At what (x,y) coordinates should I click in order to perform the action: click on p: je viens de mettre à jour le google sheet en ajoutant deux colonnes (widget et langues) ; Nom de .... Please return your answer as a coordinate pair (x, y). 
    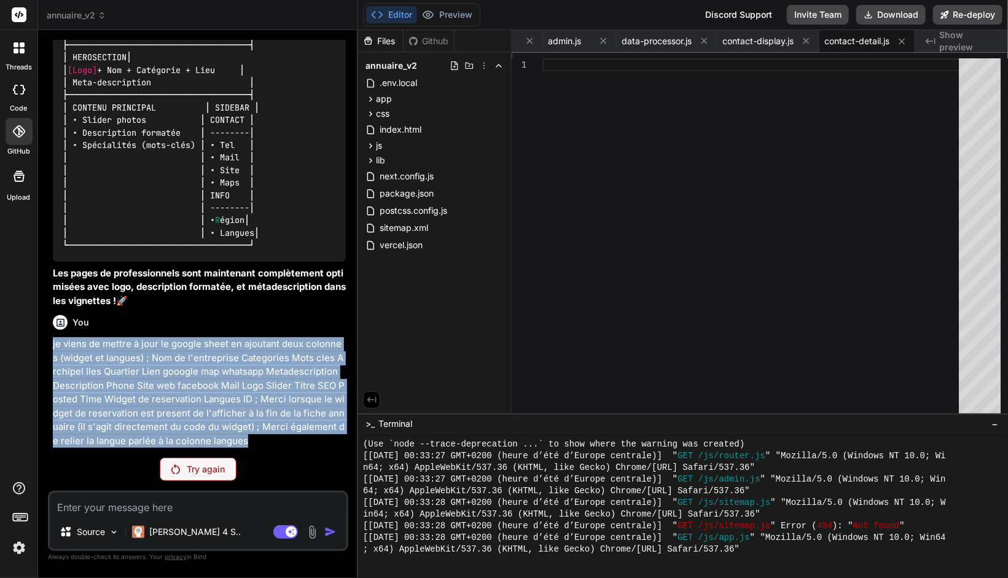
    Looking at the image, I should click on (199, 392).